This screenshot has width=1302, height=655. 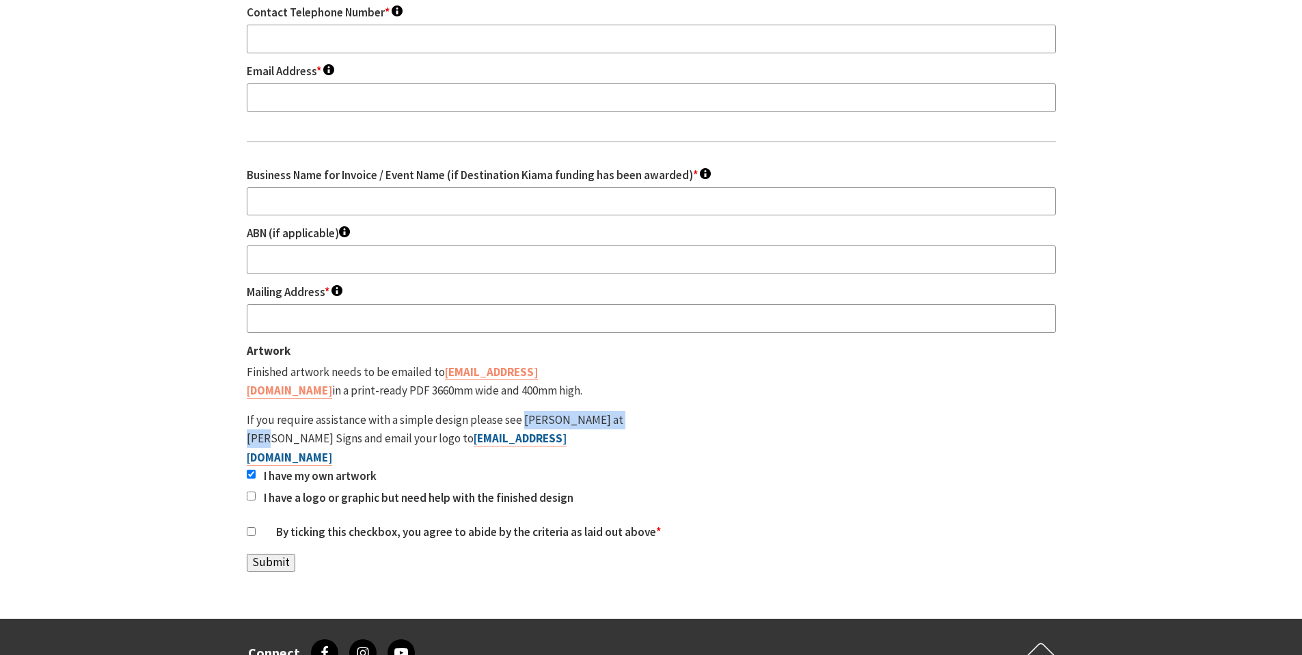 I want to click on label: Mailing Address, so click(x=295, y=292).